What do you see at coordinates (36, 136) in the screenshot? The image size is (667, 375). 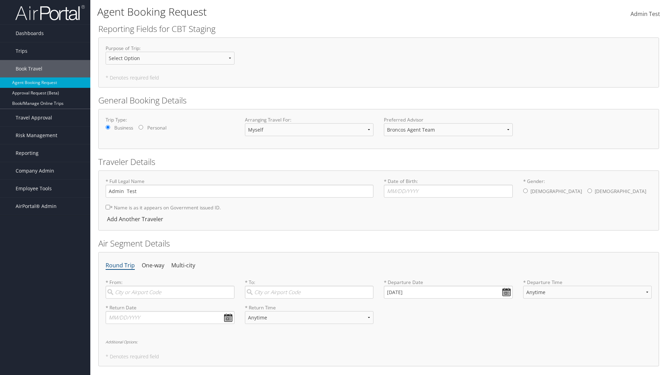 I see `span: Risk Management` at bounding box center [36, 136].